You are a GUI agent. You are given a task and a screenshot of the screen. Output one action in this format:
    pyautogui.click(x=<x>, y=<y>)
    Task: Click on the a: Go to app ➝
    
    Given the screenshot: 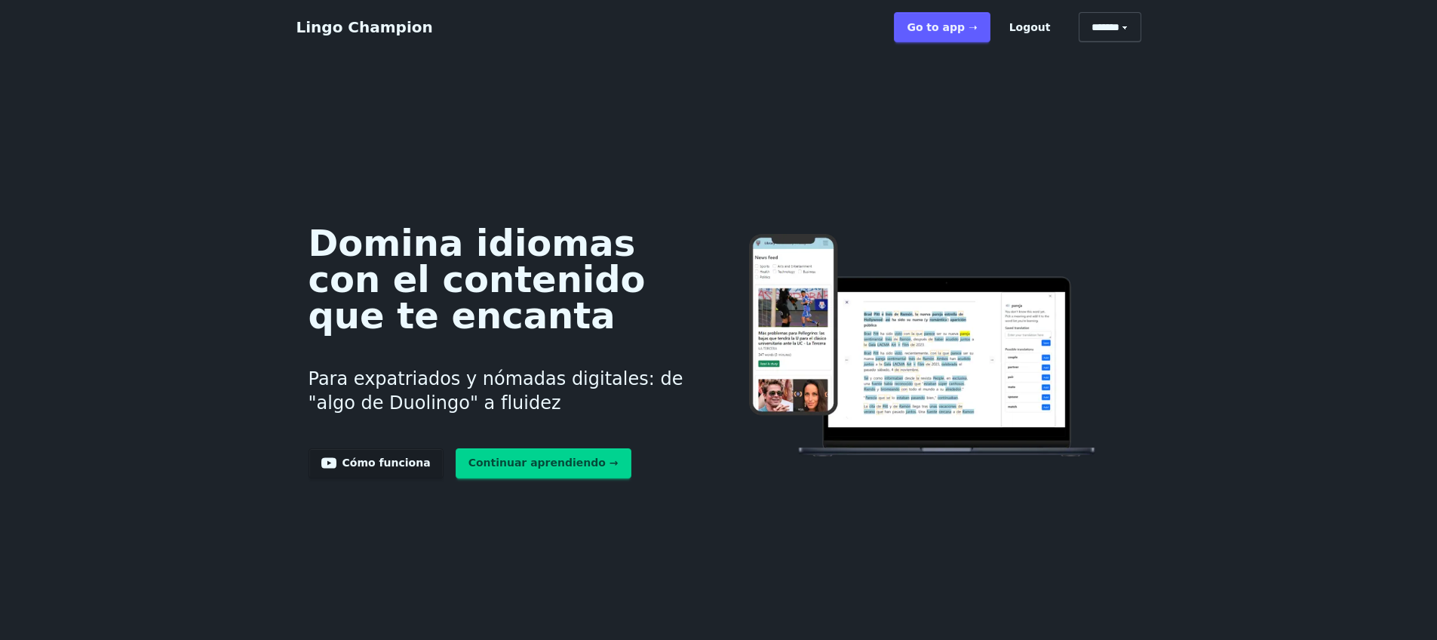 What is the action you would take?
    pyautogui.click(x=942, y=27)
    